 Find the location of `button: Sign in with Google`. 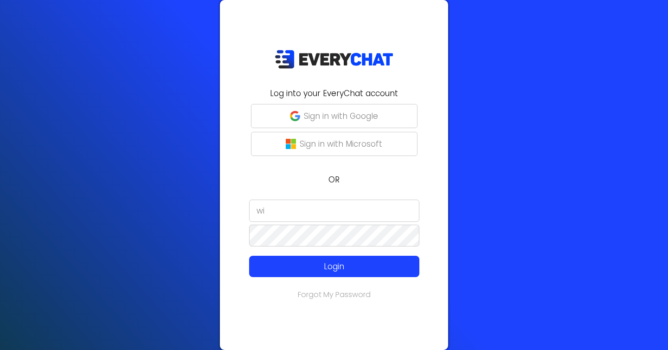

button: Sign in with Google is located at coordinates (334, 116).